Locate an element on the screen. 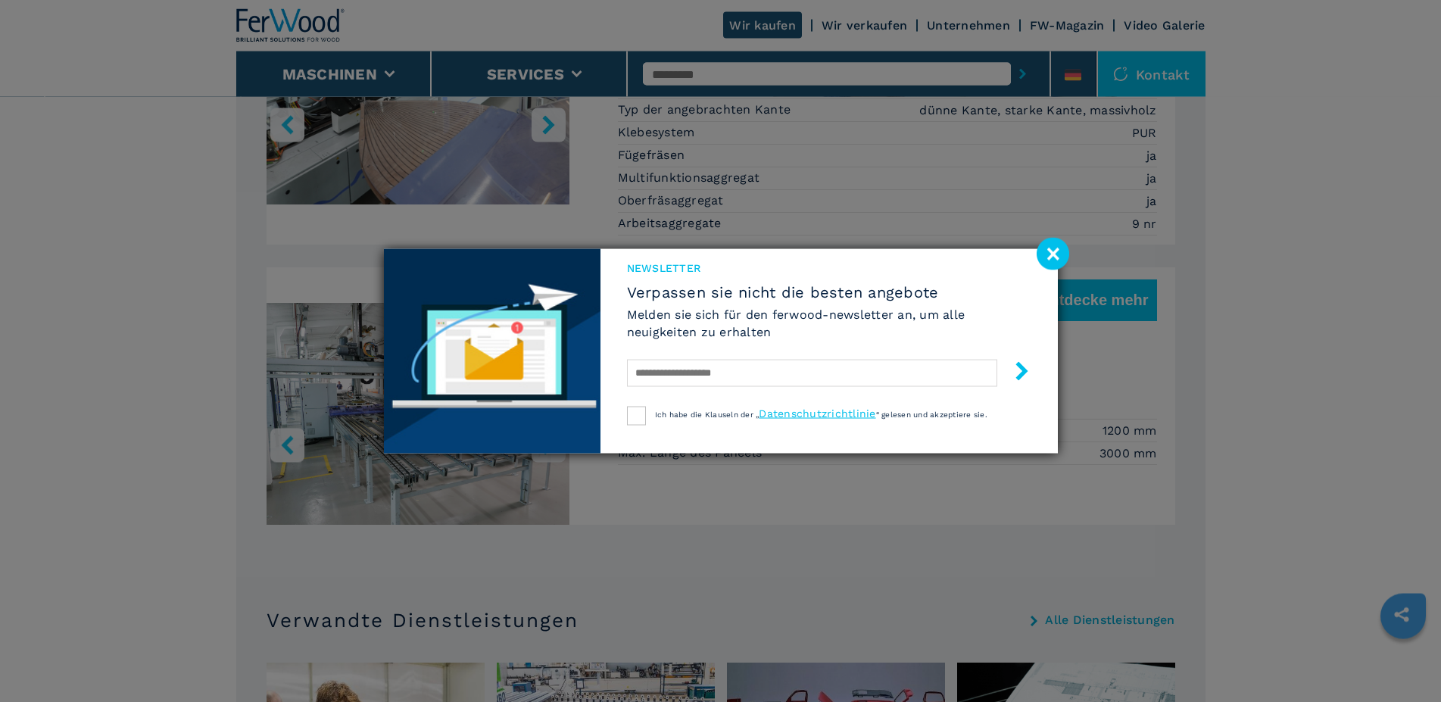 This screenshot has width=1441, height=702. img: Newsletter image is located at coordinates (492, 351).